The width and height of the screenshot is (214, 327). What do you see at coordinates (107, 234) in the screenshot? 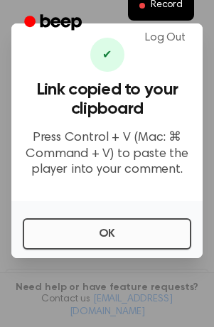
I see `button: OK` at bounding box center [107, 234].